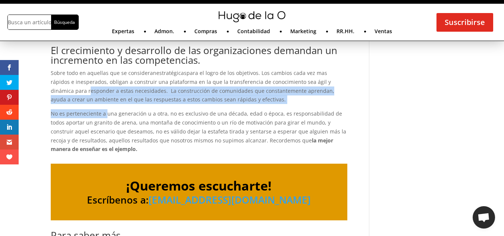 The width and height of the screenshot is (504, 236). Describe the element at coordinates (465, 22) in the screenshot. I see `a: Suscribirse` at that location.